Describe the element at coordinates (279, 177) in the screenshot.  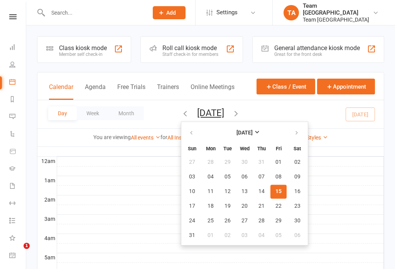
I see `button: 08` at that location.